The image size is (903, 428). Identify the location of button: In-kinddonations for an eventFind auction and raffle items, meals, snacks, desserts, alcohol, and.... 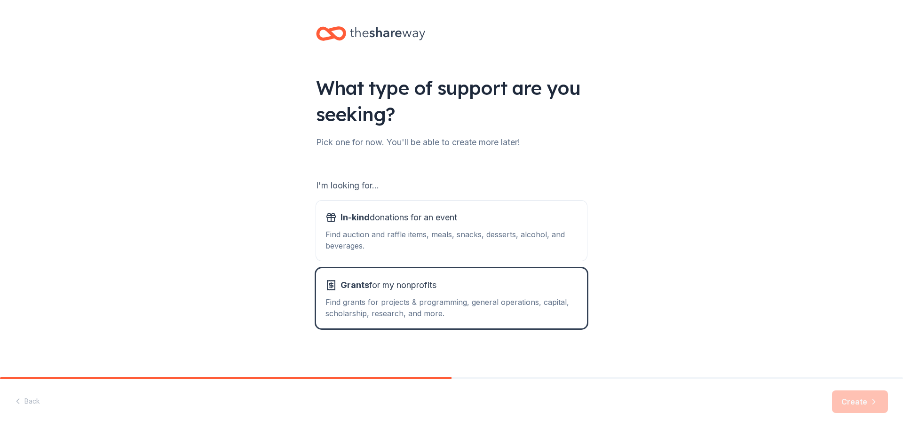
(451, 231).